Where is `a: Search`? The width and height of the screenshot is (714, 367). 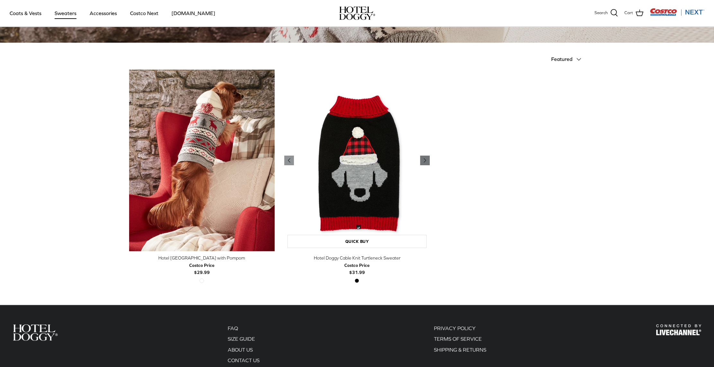
a: Search is located at coordinates (606, 13).